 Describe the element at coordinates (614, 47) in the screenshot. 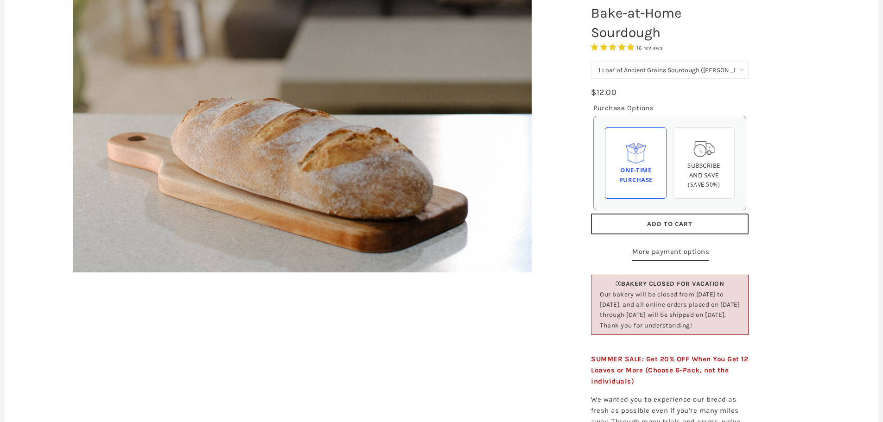

I see `span: 4.75 stars` at that location.